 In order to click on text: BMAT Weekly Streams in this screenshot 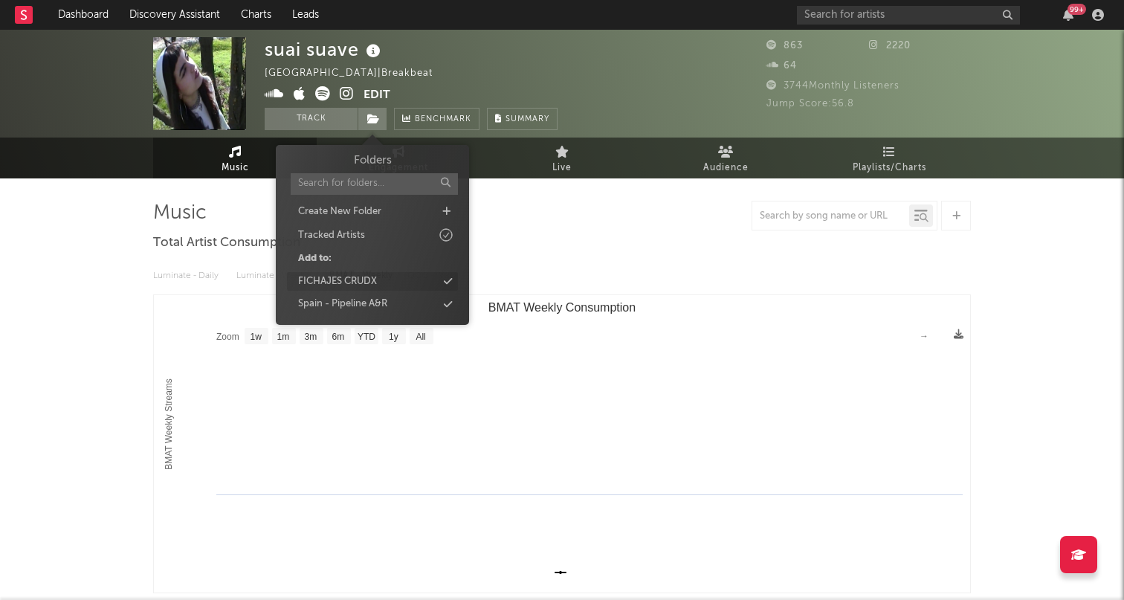, I will do `click(169, 424)`.